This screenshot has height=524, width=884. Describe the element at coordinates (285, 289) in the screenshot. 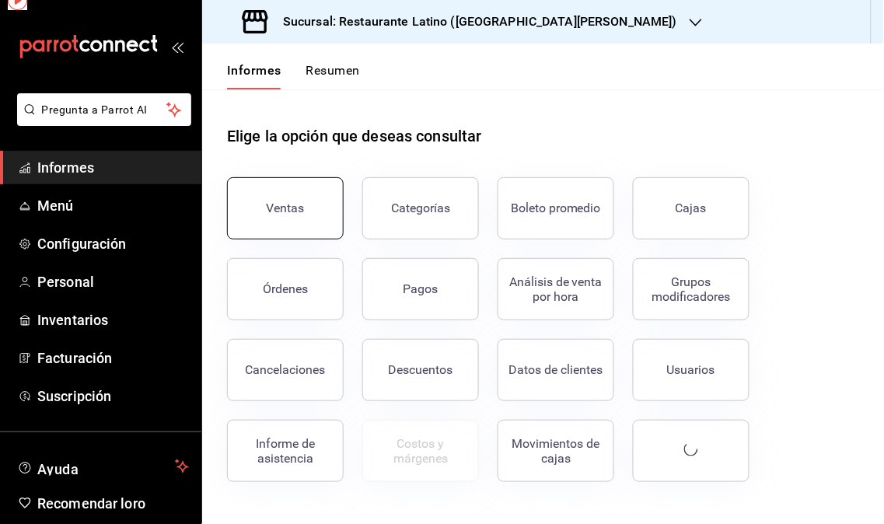

I see `font: Órdenes` at that location.